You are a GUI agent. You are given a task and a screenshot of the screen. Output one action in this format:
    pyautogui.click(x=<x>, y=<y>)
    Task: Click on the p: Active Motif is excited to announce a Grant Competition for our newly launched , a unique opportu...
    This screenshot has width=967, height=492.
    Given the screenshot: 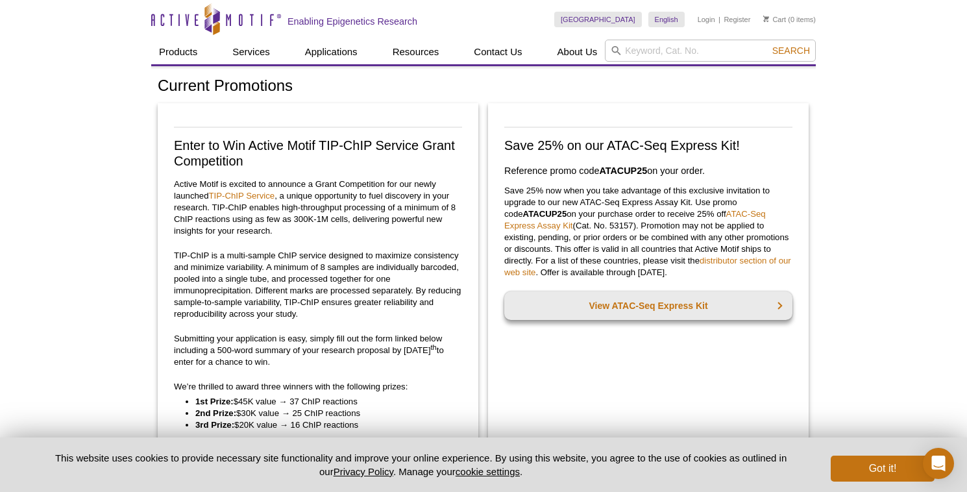 What is the action you would take?
    pyautogui.click(x=318, y=208)
    